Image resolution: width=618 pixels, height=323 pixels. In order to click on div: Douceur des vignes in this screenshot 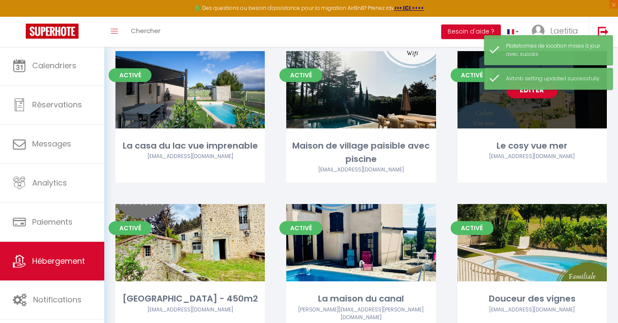, I will do `click(532, 298)`.